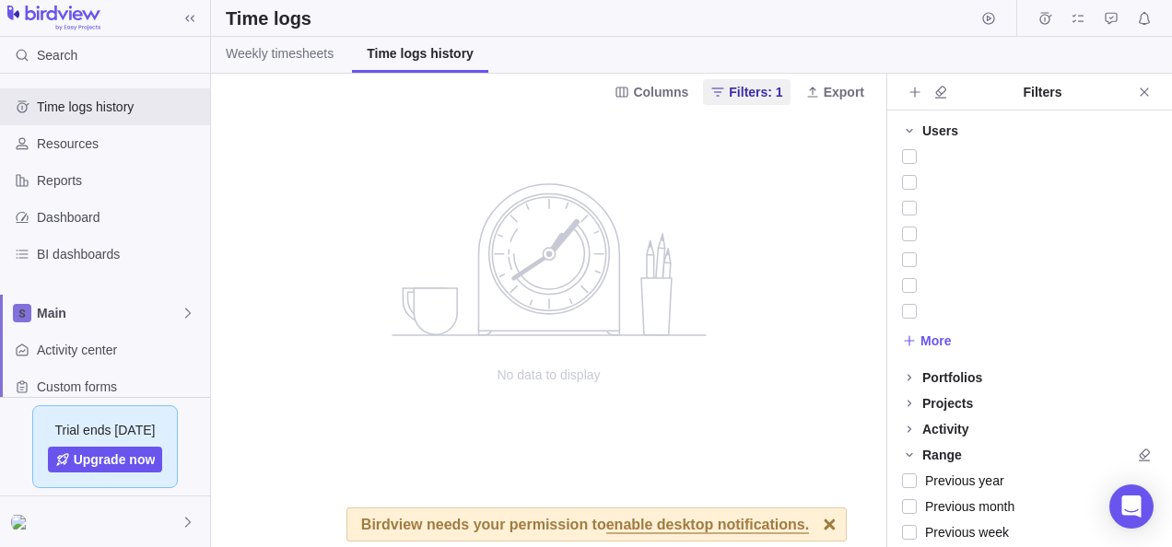  I want to click on span: My assignments, so click(1078, 18).